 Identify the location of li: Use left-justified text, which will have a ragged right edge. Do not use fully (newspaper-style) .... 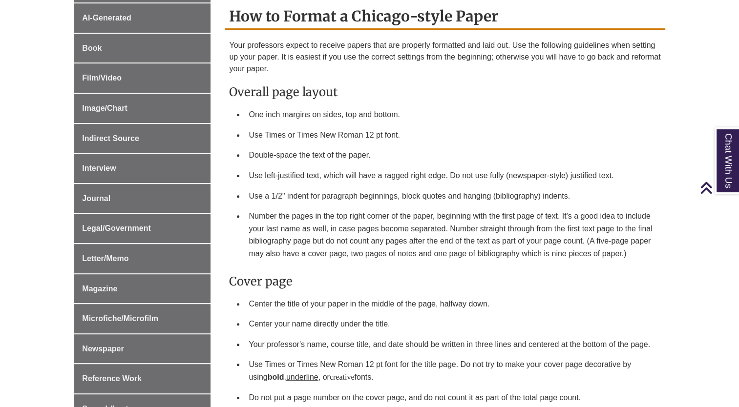
(453, 176).